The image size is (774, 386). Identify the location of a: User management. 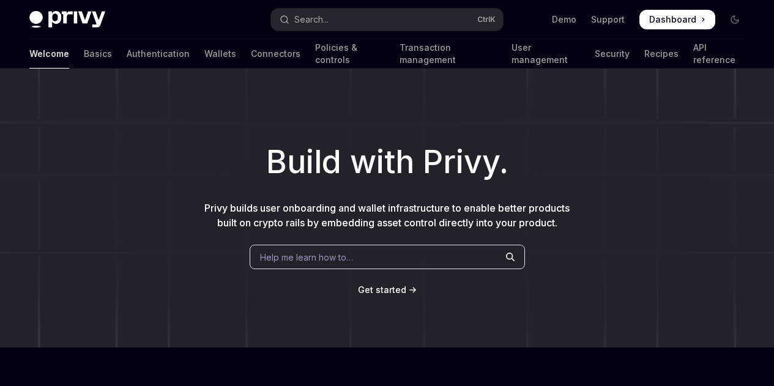
(546, 54).